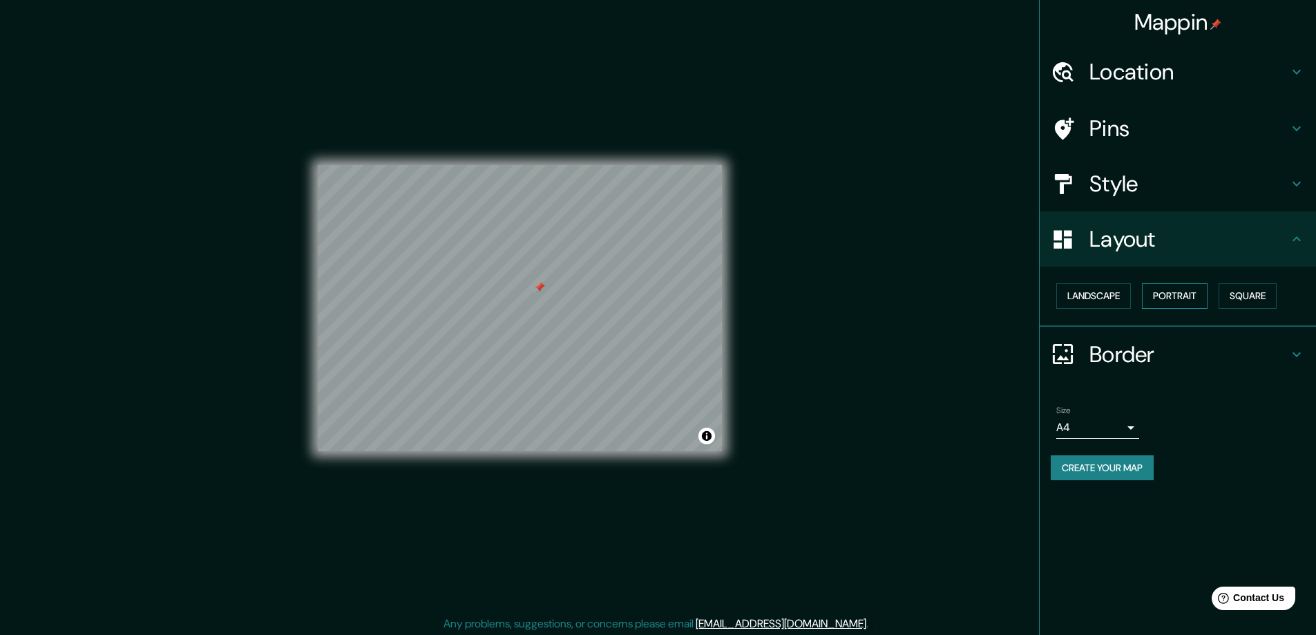  Describe the element at coordinates (1174, 296) in the screenshot. I see `button: Portrait` at that location.